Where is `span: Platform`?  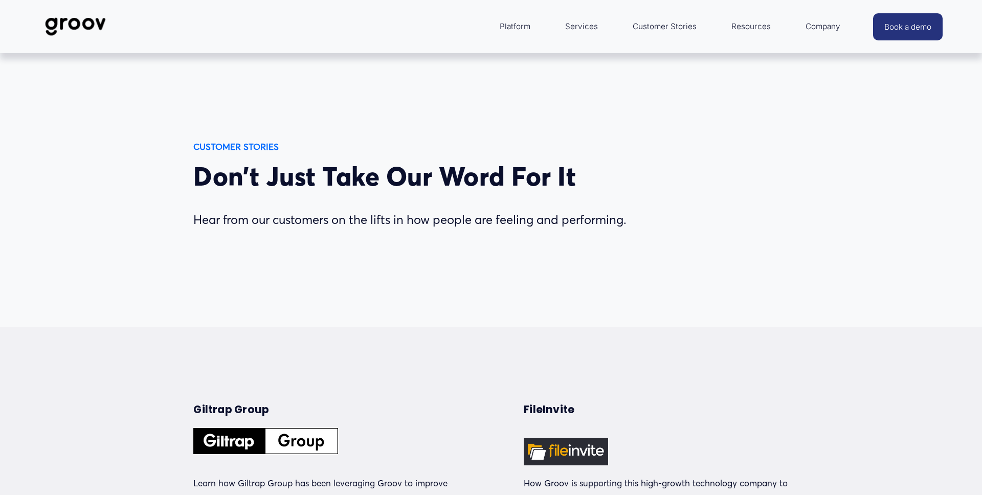 span: Platform is located at coordinates (515, 27).